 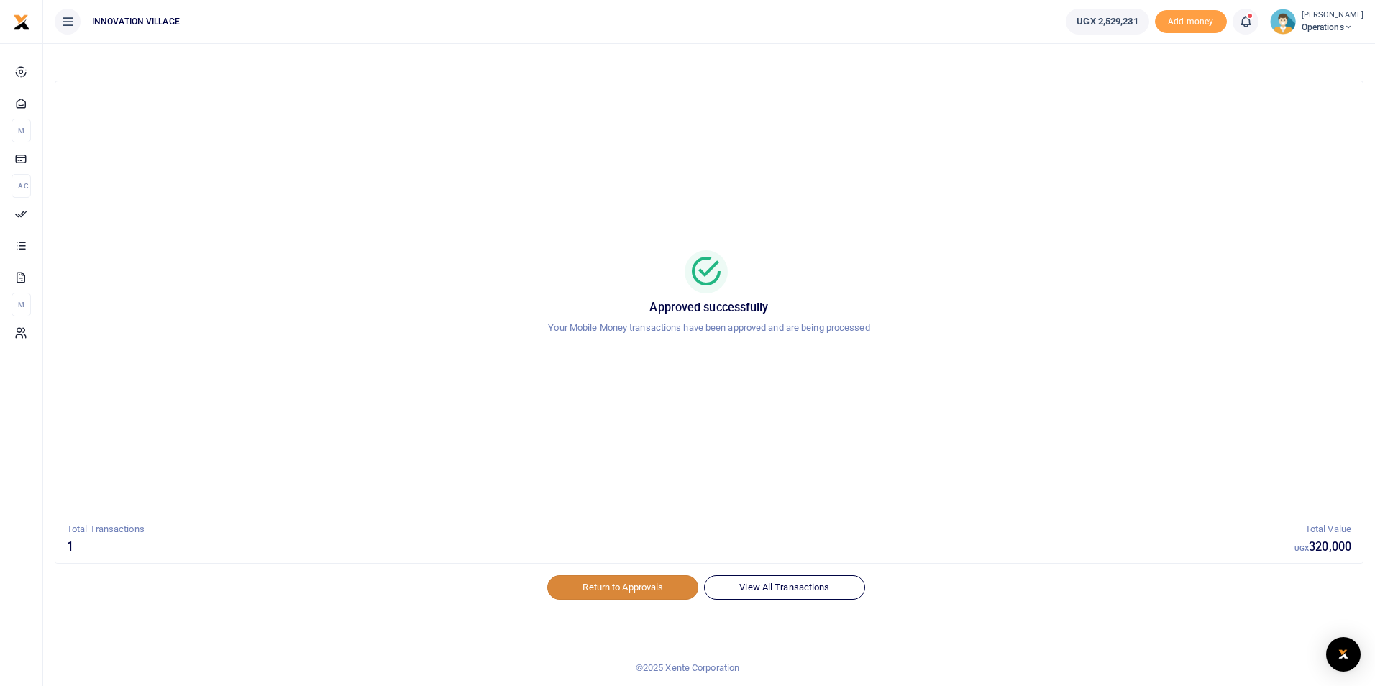 I want to click on span: UGX 2,529,231, so click(x=1107, y=22).